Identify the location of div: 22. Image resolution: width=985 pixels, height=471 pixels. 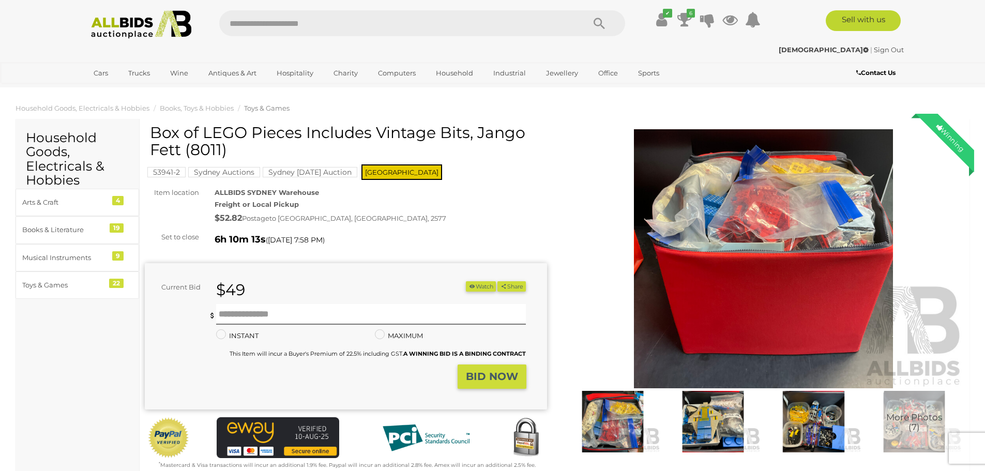
(116, 283).